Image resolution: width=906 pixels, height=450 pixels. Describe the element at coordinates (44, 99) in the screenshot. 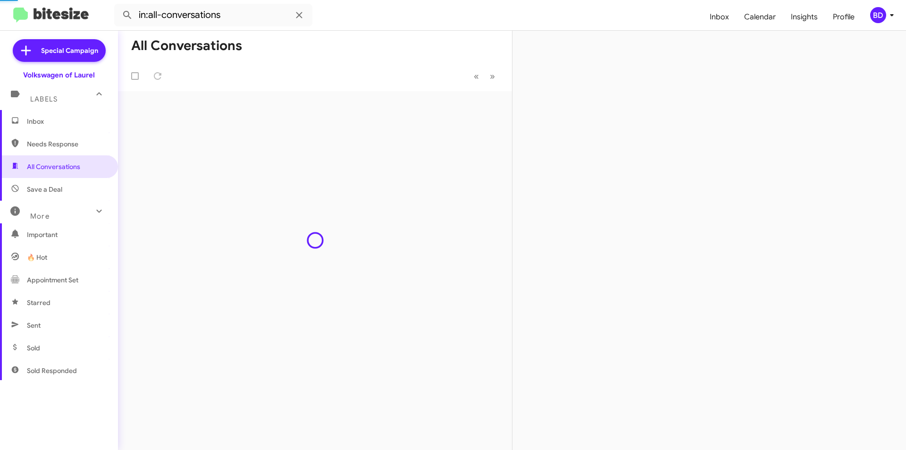

I see `span: Labels` at that location.